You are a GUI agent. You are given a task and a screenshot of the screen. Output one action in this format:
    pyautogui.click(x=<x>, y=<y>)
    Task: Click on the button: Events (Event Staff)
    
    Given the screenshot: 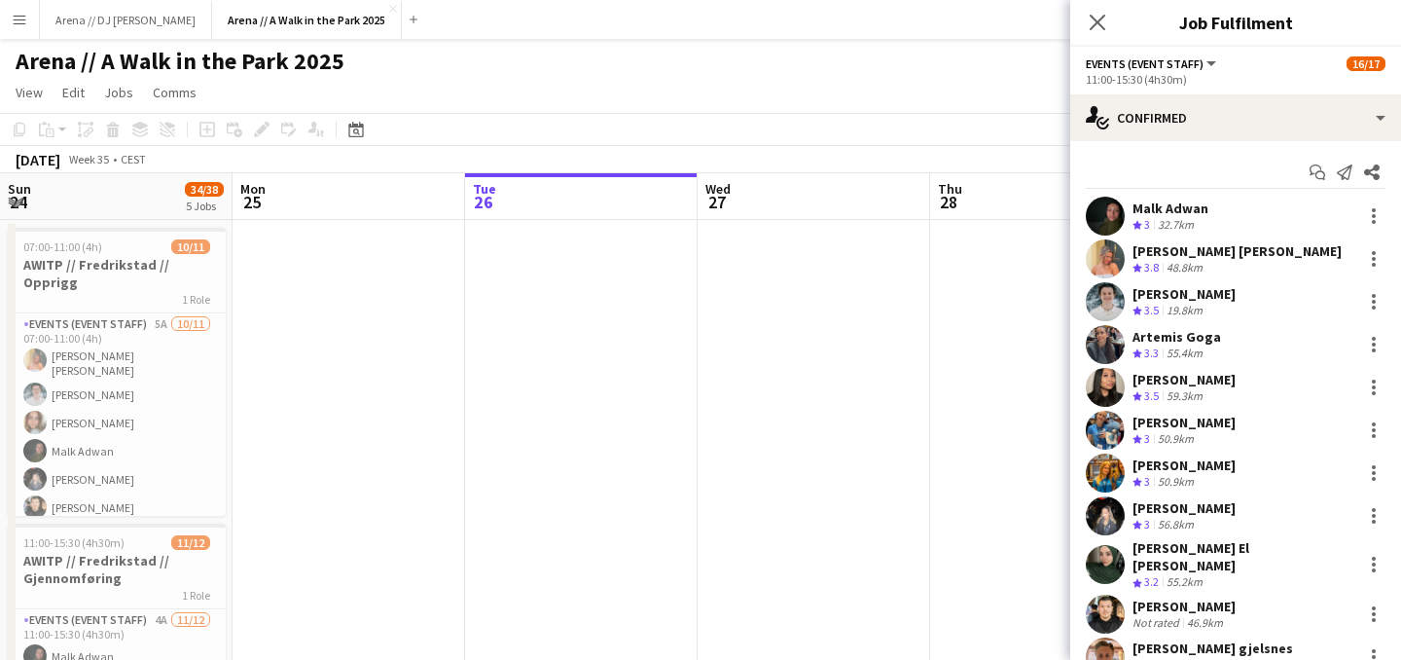 What is the action you would take?
    pyautogui.click(x=1152, y=63)
    